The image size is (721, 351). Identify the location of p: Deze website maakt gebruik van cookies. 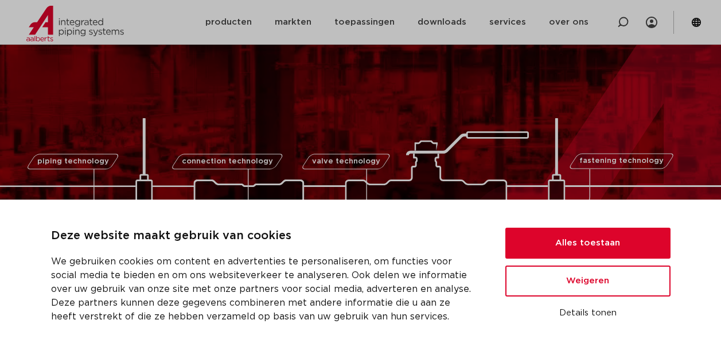
(264, 236).